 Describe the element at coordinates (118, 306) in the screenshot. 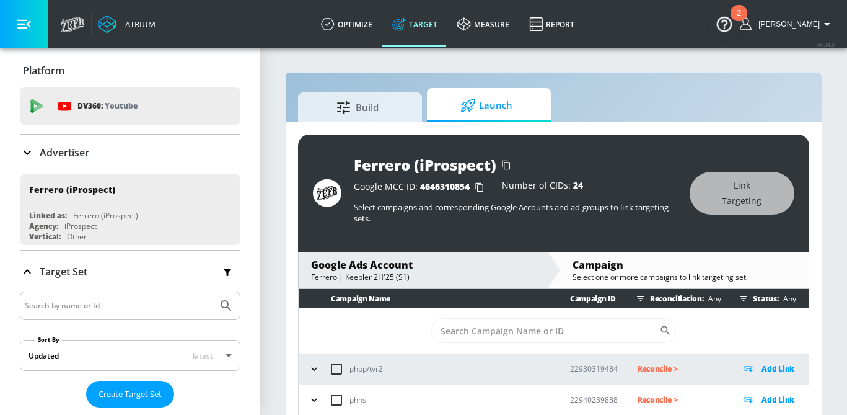

I see `input: Search by name or Id` at that location.